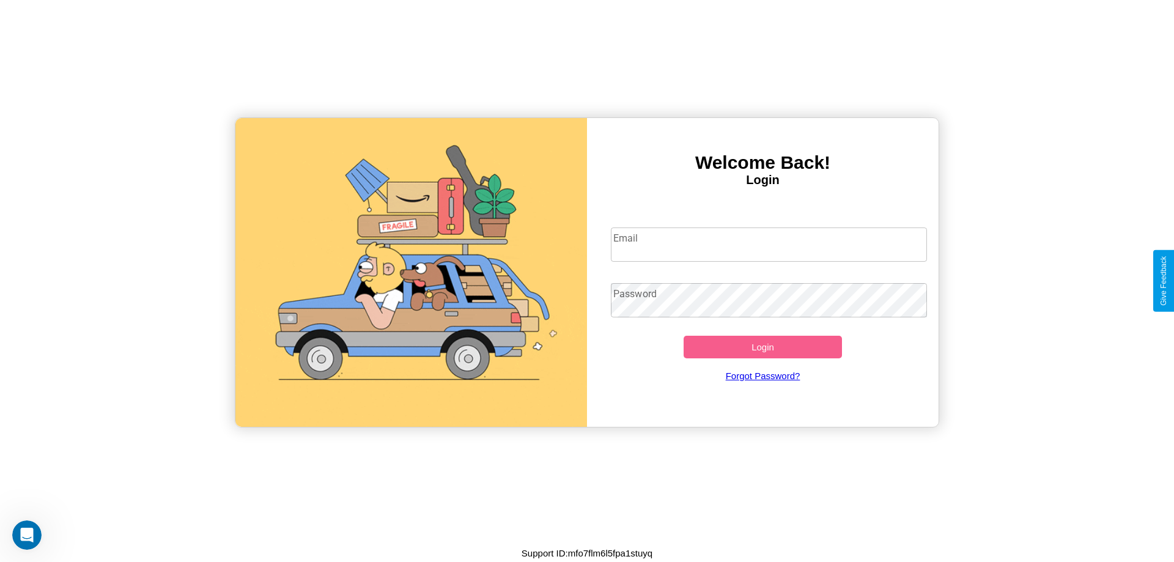  What do you see at coordinates (762, 163) in the screenshot?
I see `h3: Welcome Back!` at bounding box center [762, 163].